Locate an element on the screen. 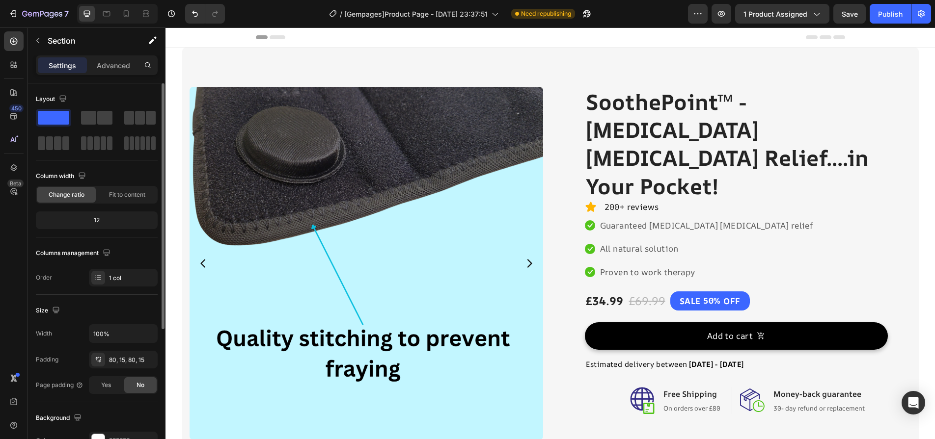 The width and height of the screenshot is (935, 439). p: Advanced is located at coordinates (113, 65).